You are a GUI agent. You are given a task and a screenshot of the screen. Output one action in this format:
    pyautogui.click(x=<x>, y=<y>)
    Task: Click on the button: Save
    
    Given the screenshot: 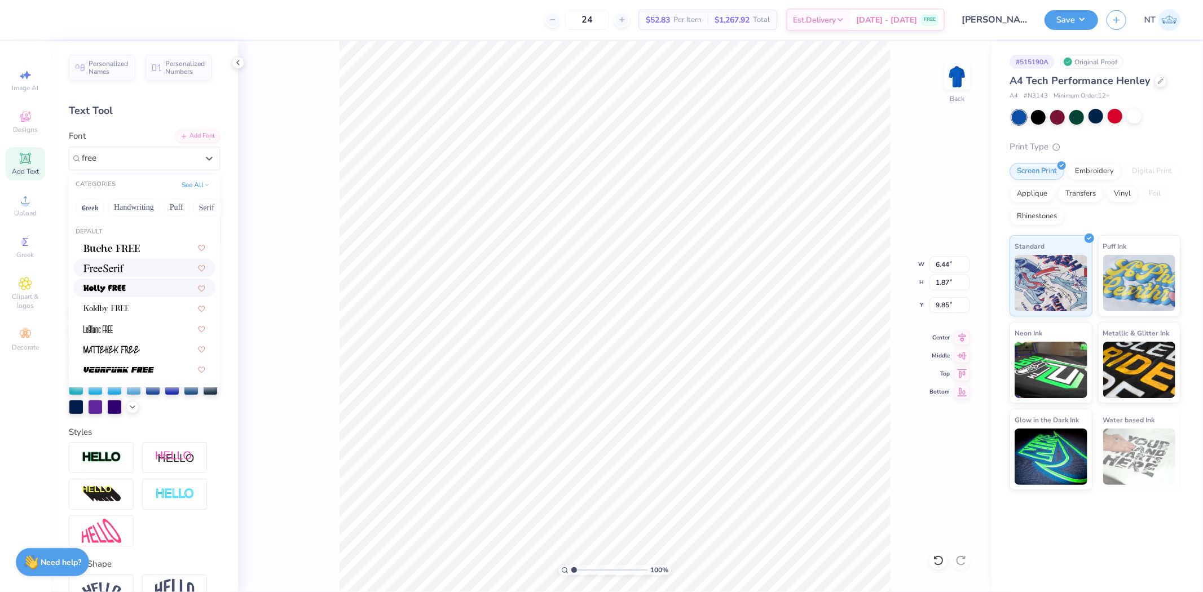 What is the action you would take?
    pyautogui.click(x=1071, y=20)
    